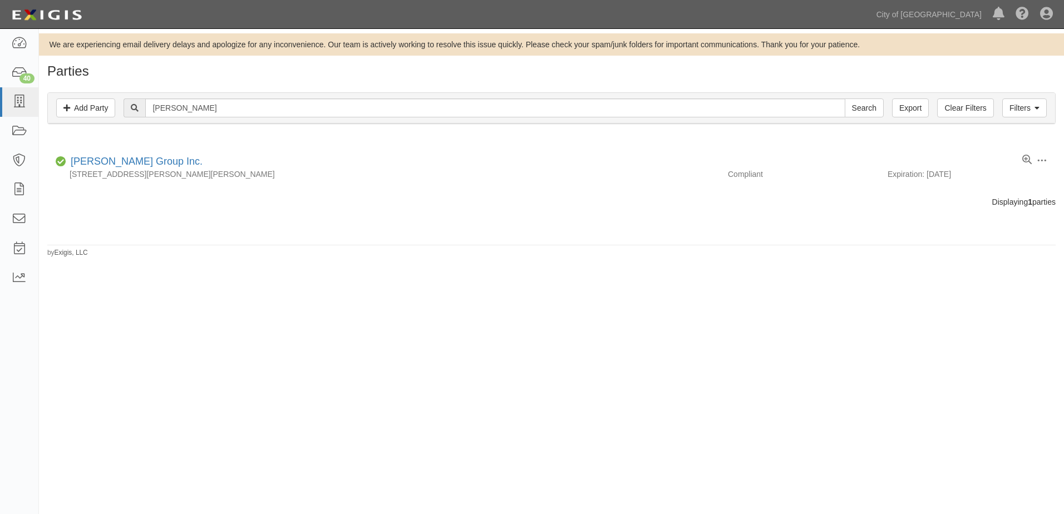 Image resolution: width=1064 pixels, height=514 pixels. What do you see at coordinates (965, 108) in the screenshot?
I see `a: Clear Filters` at bounding box center [965, 108].